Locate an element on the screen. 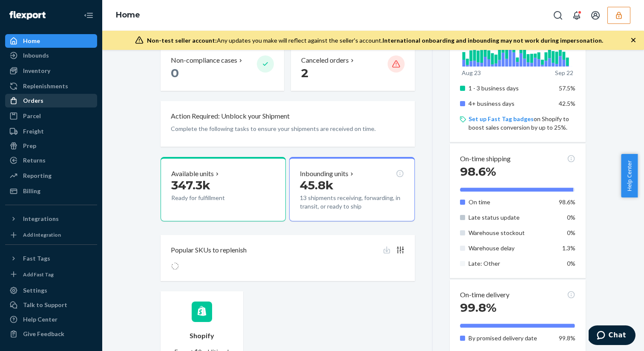 This screenshot has width=644, height=351. div: Add Integration is located at coordinates (42, 234).